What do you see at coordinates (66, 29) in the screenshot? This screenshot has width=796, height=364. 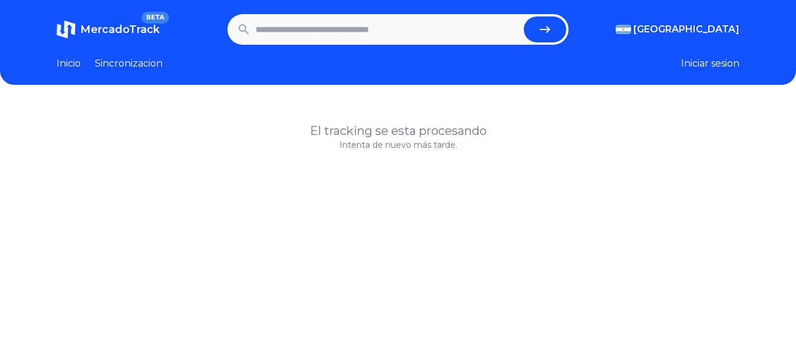 I see `img: MercadoTrack` at bounding box center [66, 29].